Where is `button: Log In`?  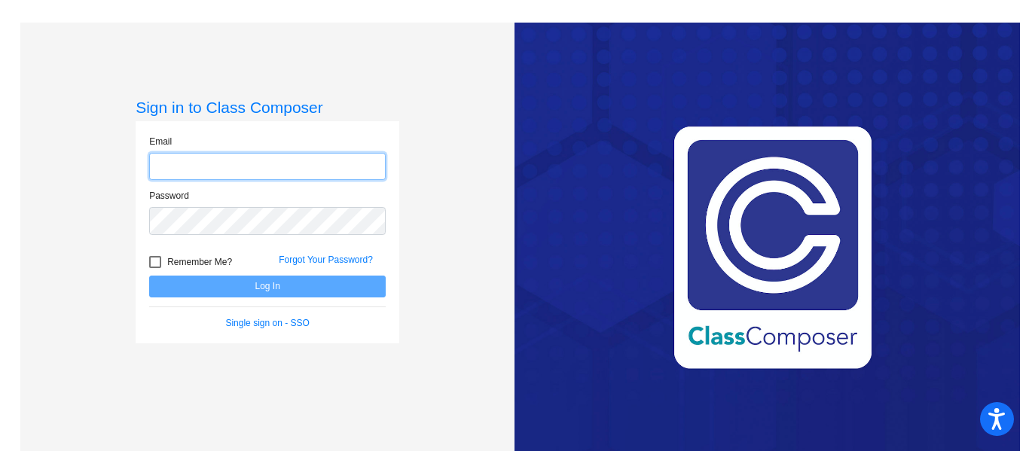 button: Log In is located at coordinates (267, 286).